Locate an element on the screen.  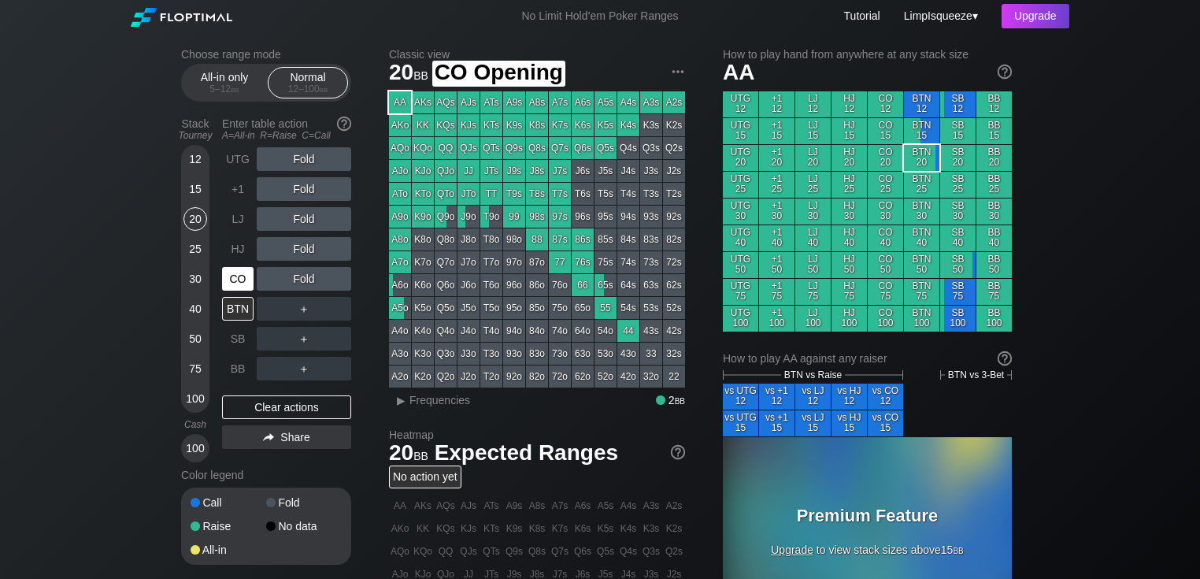
div: CO 20 is located at coordinates (885, 157).